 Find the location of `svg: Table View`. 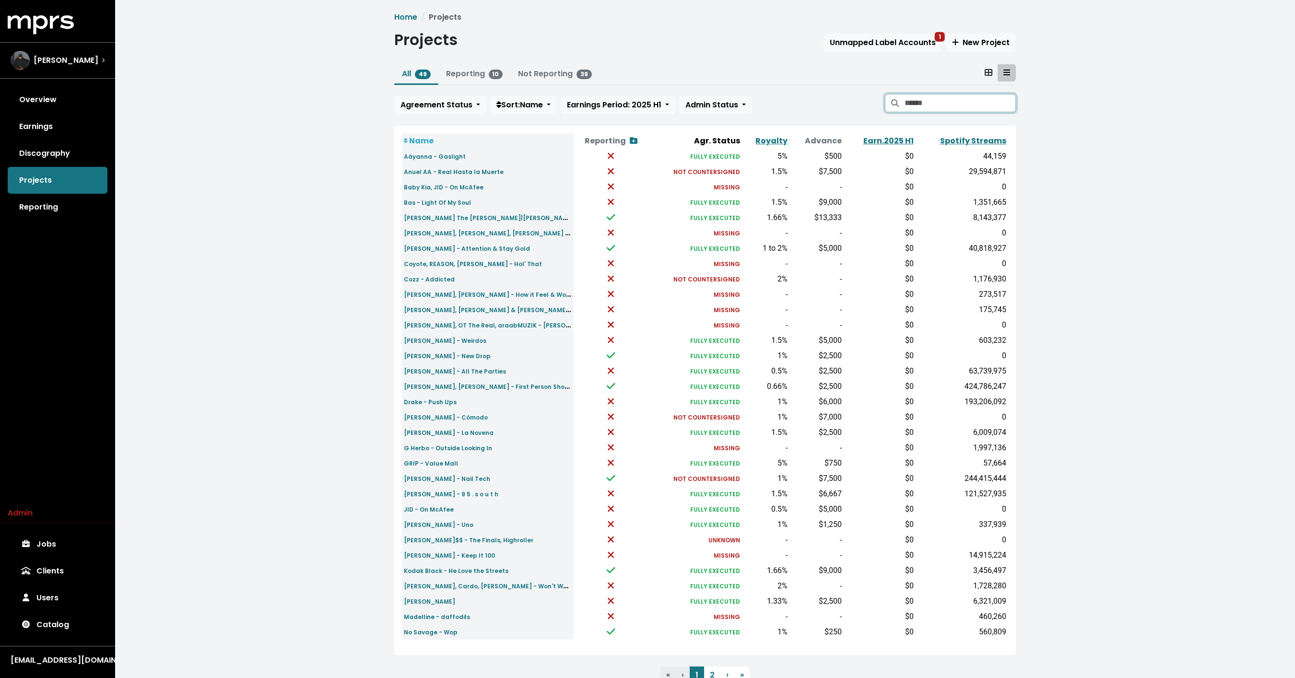

svg: Table View is located at coordinates (1006, 72).